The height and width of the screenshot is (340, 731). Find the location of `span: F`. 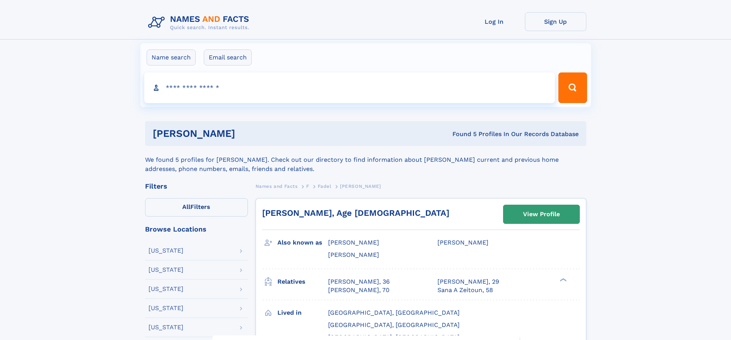

span: F is located at coordinates (308, 187).